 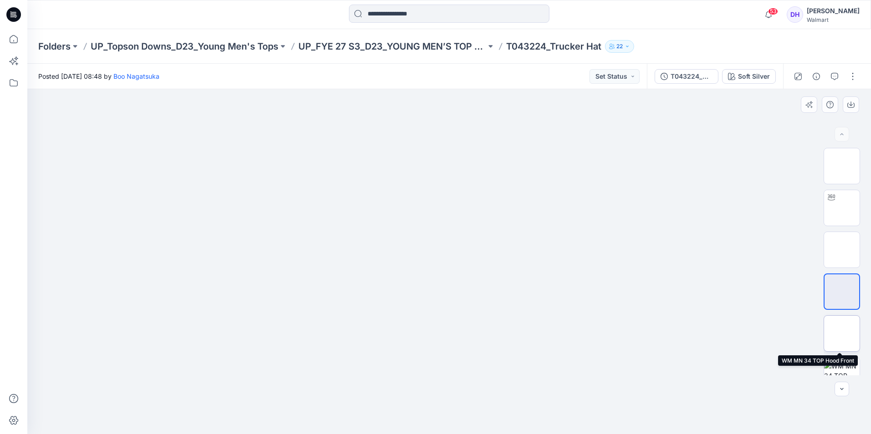 What do you see at coordinates (833, 20) in the screenshot?
I see `div: Walmart` at bounding box center [833, 20].